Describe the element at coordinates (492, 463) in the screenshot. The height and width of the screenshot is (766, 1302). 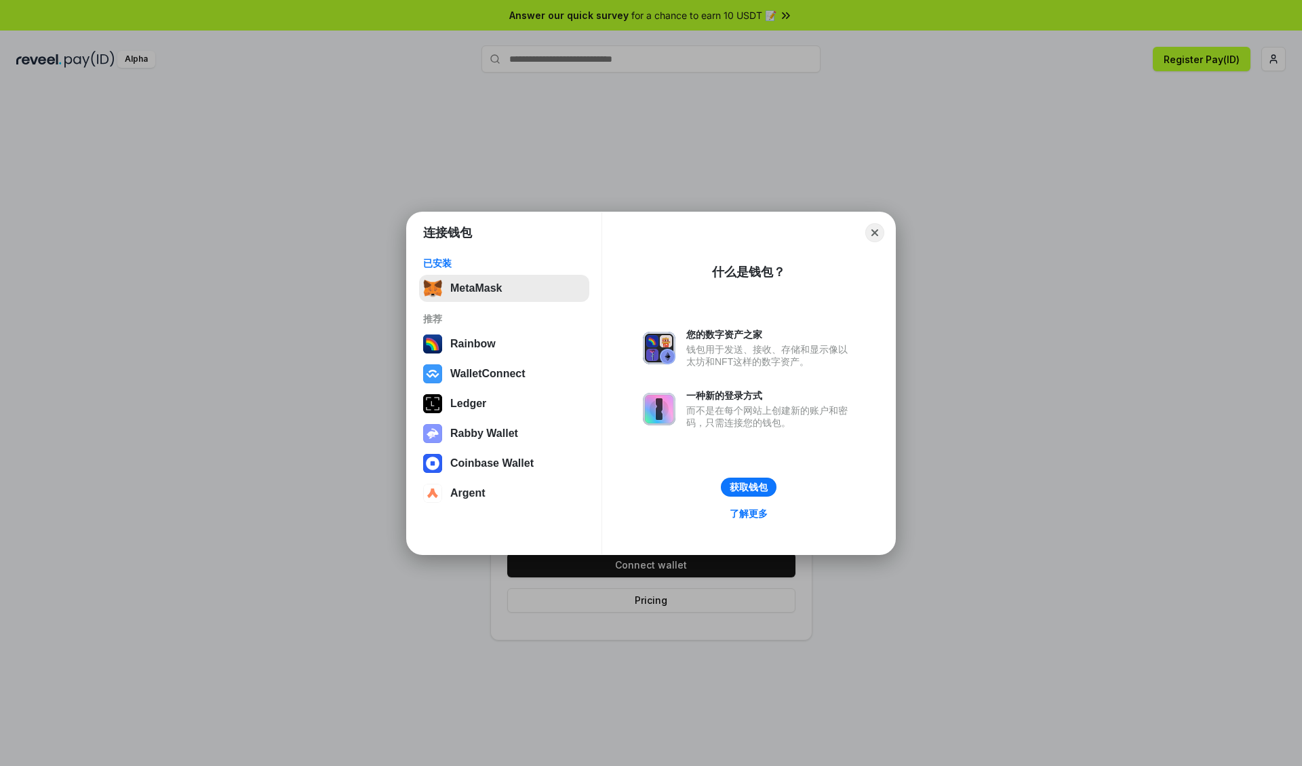
I see `div: Coinbase Wallet` at that location.